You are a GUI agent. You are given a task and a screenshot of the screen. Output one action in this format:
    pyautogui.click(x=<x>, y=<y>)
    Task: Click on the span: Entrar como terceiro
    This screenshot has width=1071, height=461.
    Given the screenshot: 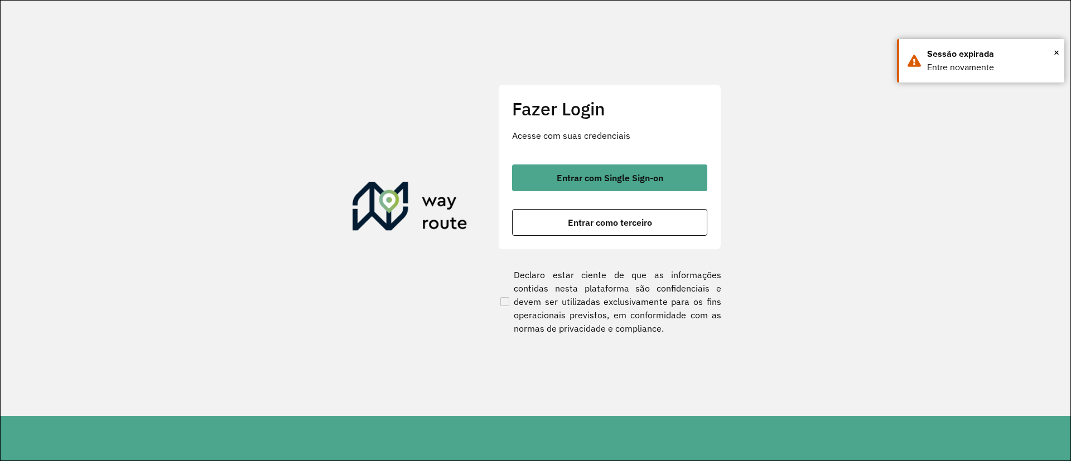 What is the action you would take?
    pyautogui.click(x=609, y=222)
    